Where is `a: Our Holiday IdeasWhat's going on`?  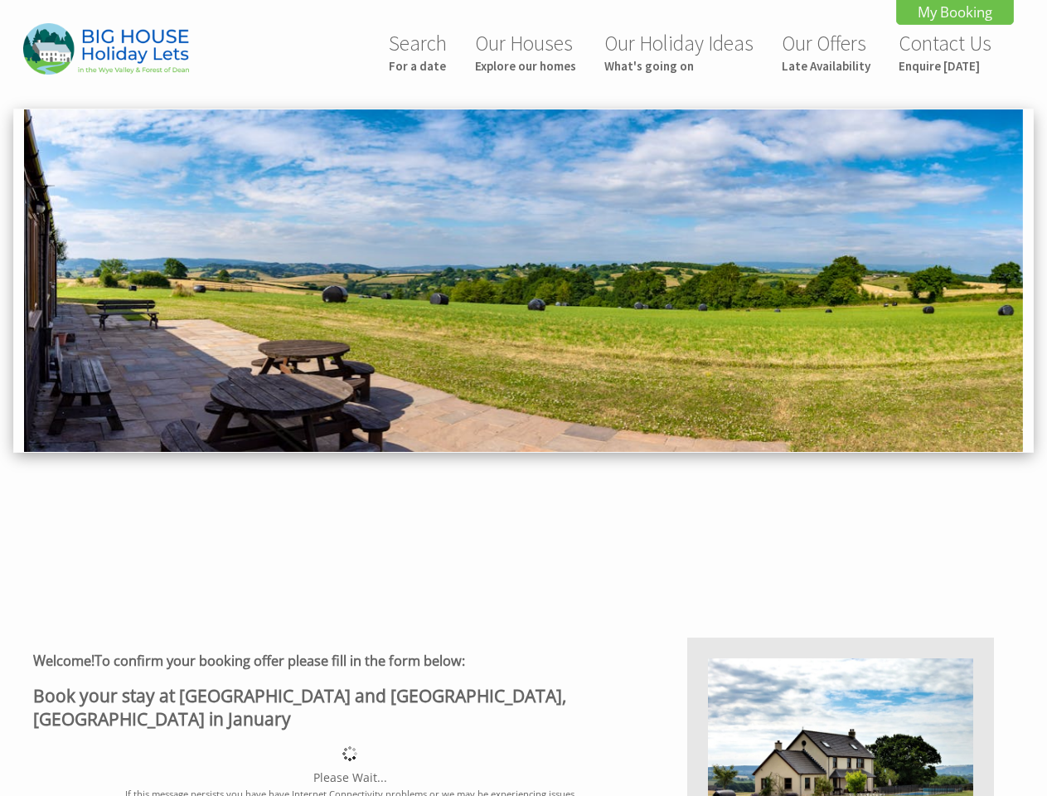
a: Our Holiday IdeasWhat's going on is located at coordinates (679, 51).